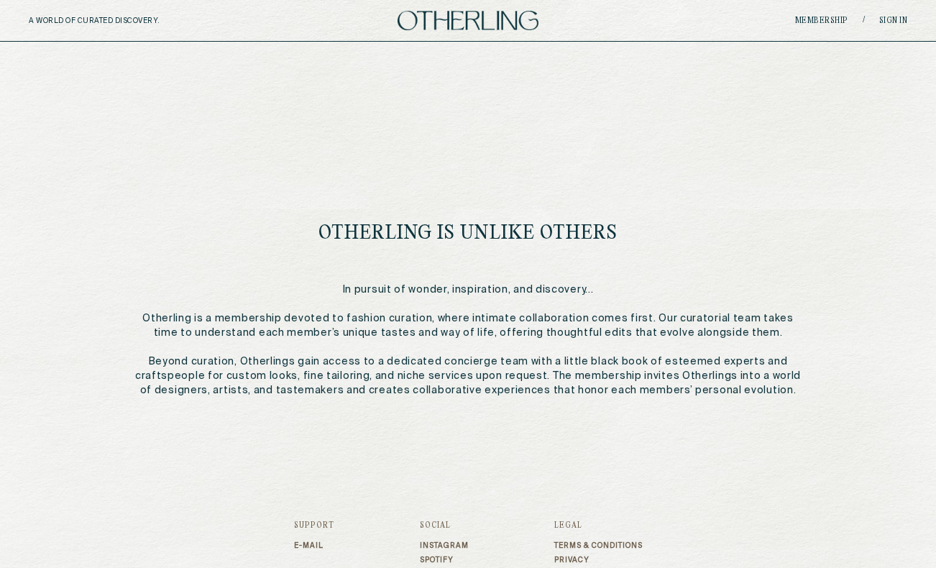 The height and width of the screenshot is (568, 936). What do you see at coordinates (598, 525) in the screenshot?
I see `h3: Legal` at bounding box center [598, 525].